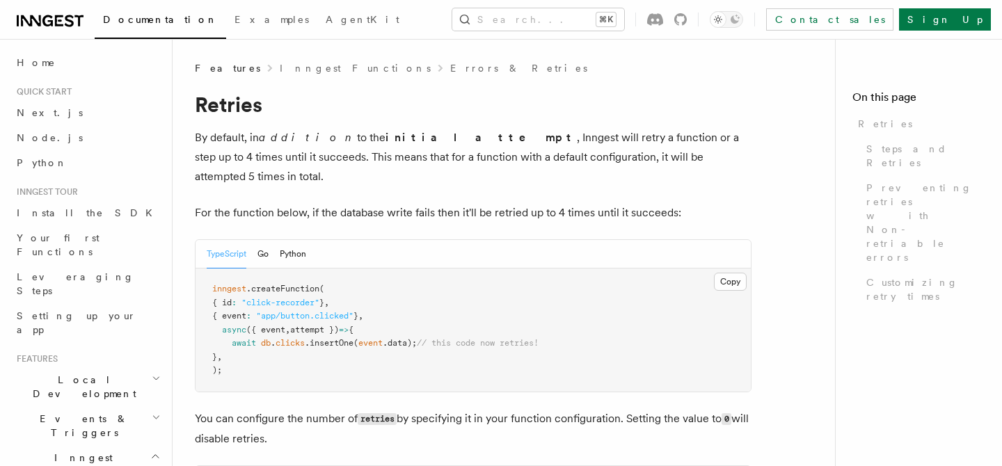 Image resolution: width=1002 pixels, height=466 pixels. What do you see at coordinates (271, 21) in the screenshot?
I see `a: Examples` at bounding box center [271, 21].